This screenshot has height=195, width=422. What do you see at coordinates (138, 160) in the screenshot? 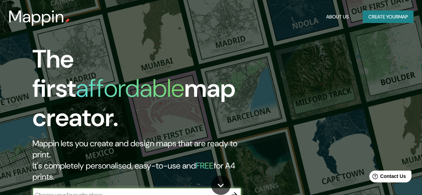
I see `h2: Mappin lets you create and design maps that are ready to print. It's completely personalised, eas...` at bounding box center [138, 160].